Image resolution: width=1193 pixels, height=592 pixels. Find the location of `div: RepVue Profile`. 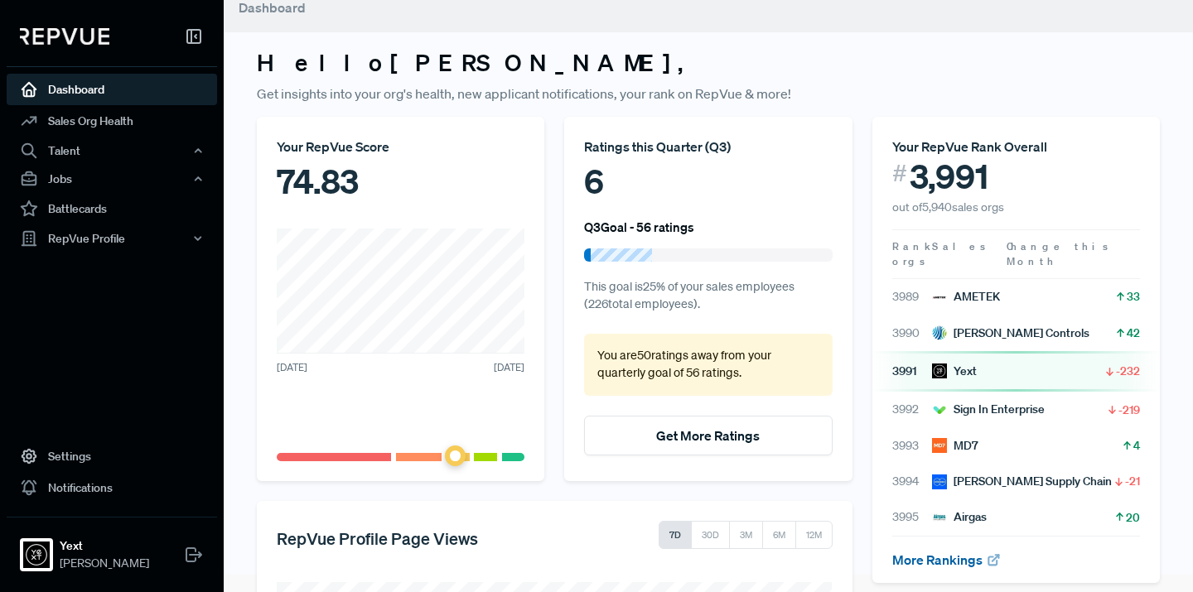

div: RepVue Profile is located at coordinates (112, 239).